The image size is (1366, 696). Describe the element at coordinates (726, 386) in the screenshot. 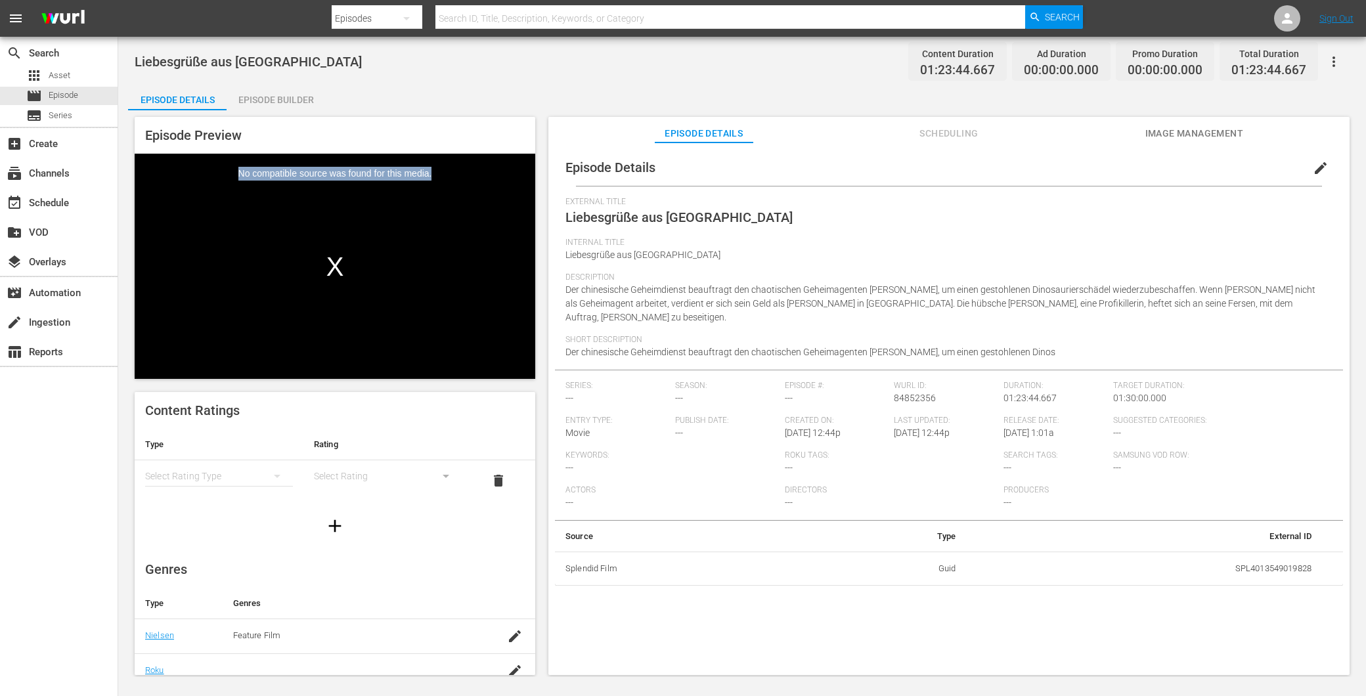

I see `span: Season:` at that location.